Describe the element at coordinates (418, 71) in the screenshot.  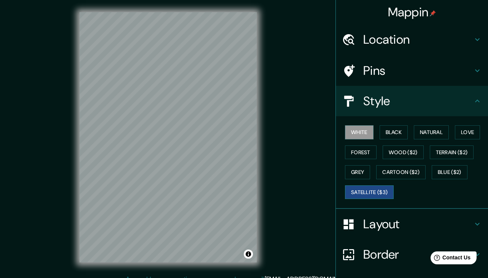
I see `h4: Pins` at that location.